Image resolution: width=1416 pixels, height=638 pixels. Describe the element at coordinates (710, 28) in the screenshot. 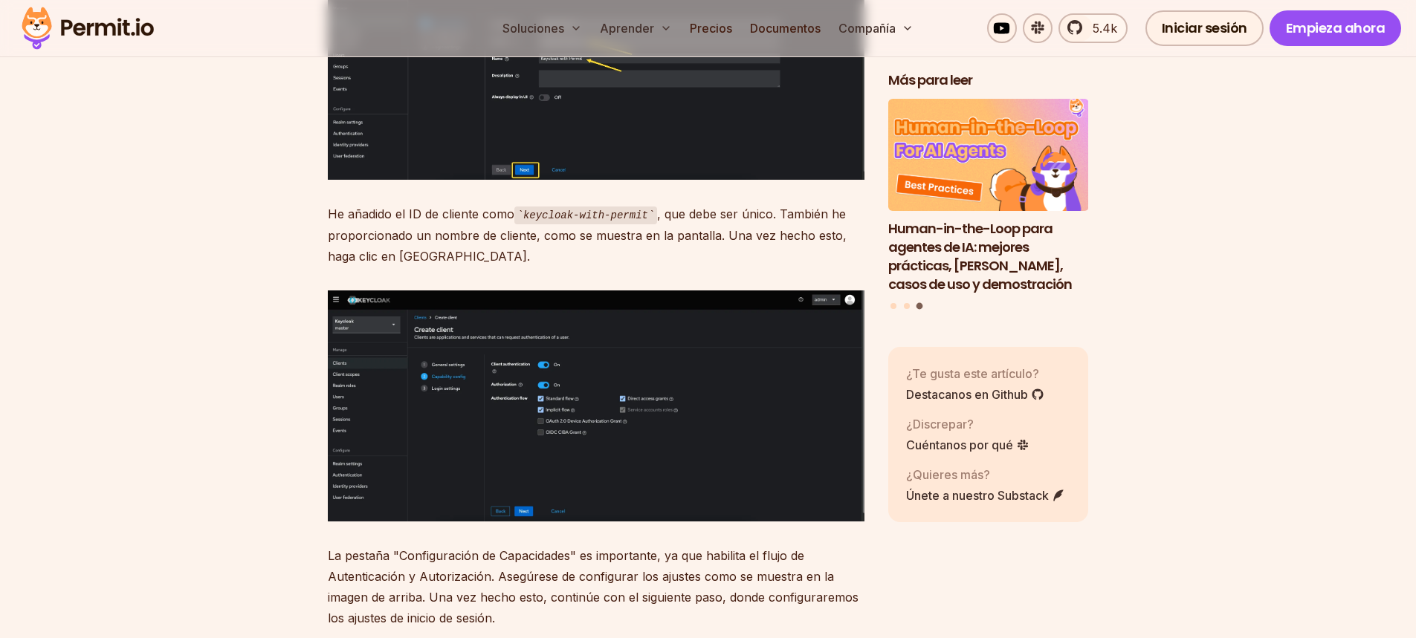

I see `font: Precios` at that location.